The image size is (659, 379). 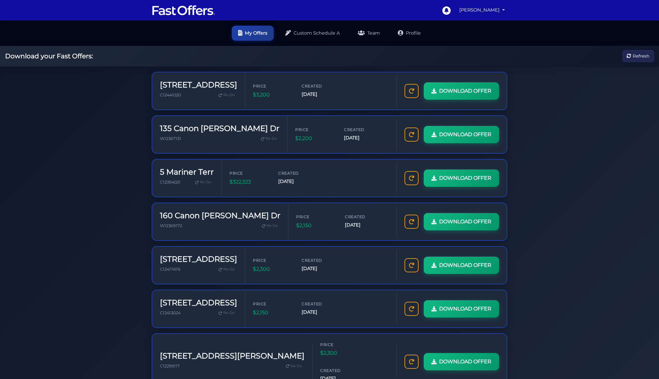 What do you see at coordinates (170, 313) in the screenshot?
I see `span: C12413024` at bounding box center [170, 313].